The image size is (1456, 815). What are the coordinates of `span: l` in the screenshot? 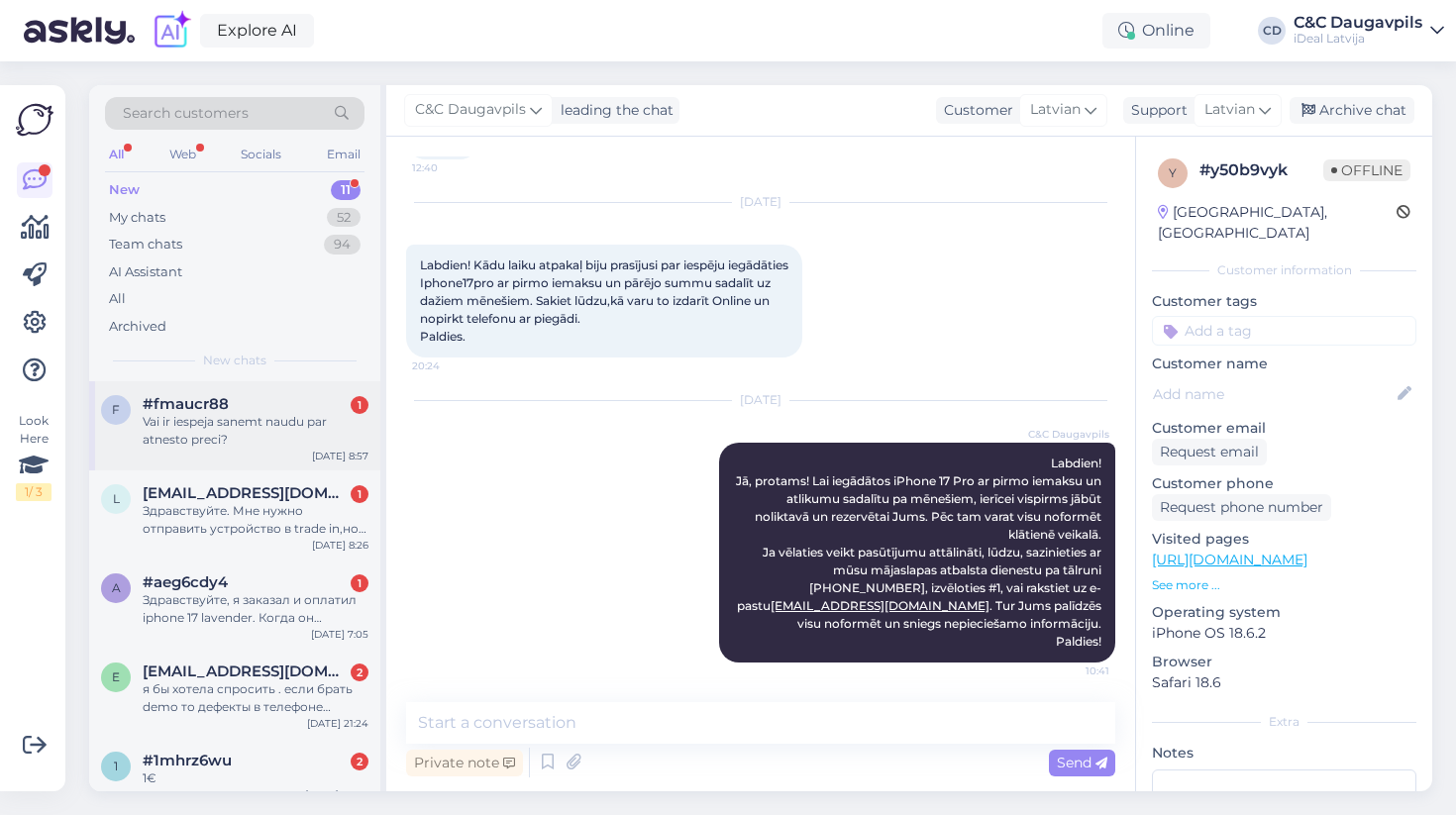 It's located at (116, 498).